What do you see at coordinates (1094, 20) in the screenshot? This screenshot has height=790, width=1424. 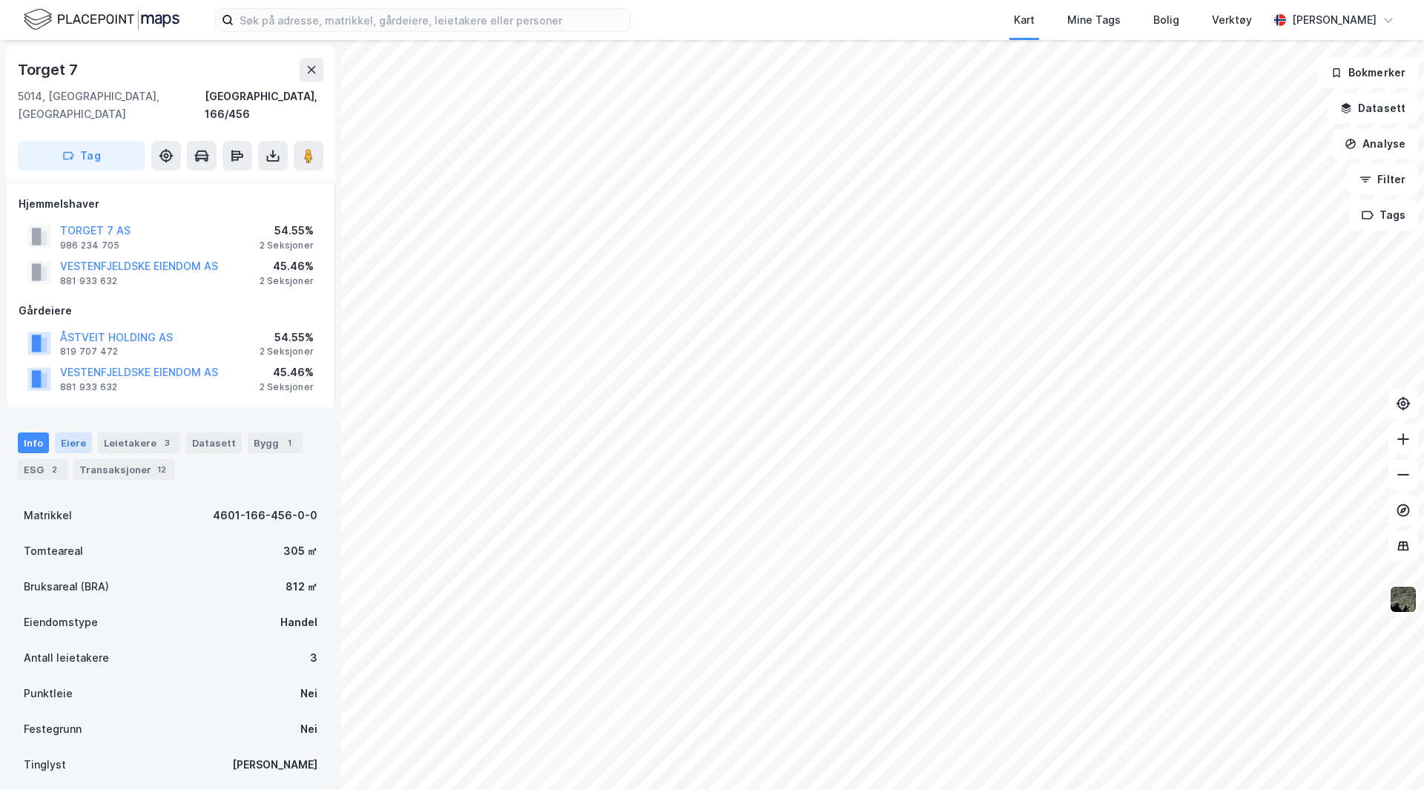 I see `div: Mine Tags` at bounding box center [1094, 20].